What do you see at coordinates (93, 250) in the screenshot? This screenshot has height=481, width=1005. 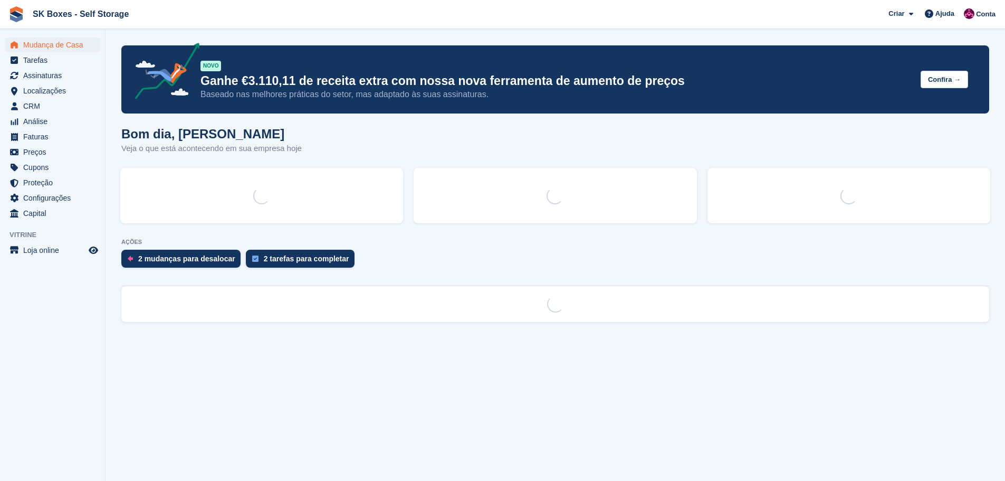 I see `a: Loja de pré-visualização` at bounding box center [93, 250].